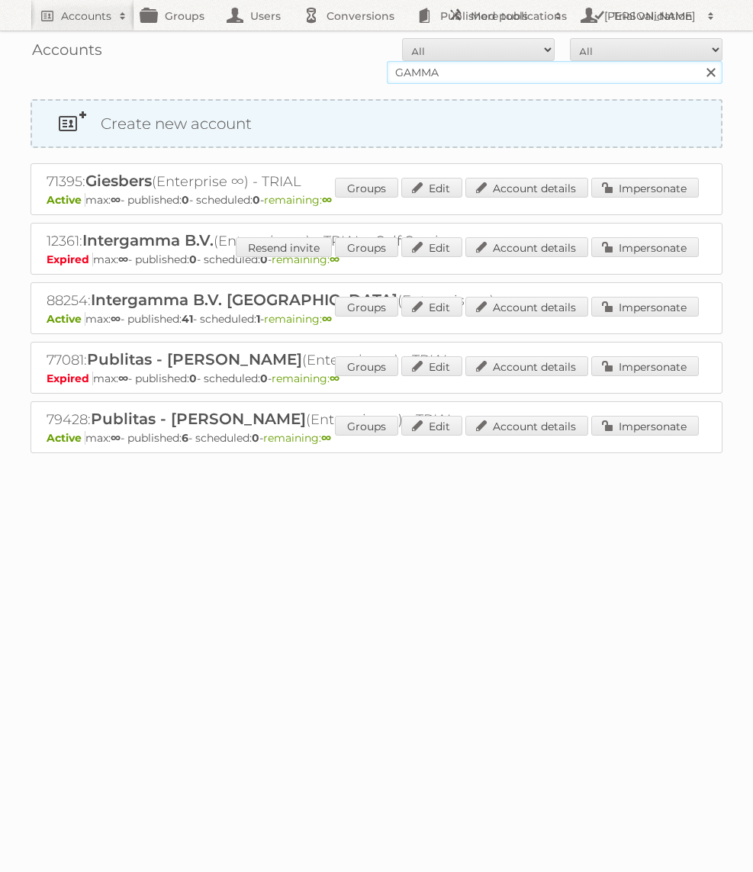 The width and height of the screenshot is (753, 872). I want to click on h2: Accounts, so click(86, 16).